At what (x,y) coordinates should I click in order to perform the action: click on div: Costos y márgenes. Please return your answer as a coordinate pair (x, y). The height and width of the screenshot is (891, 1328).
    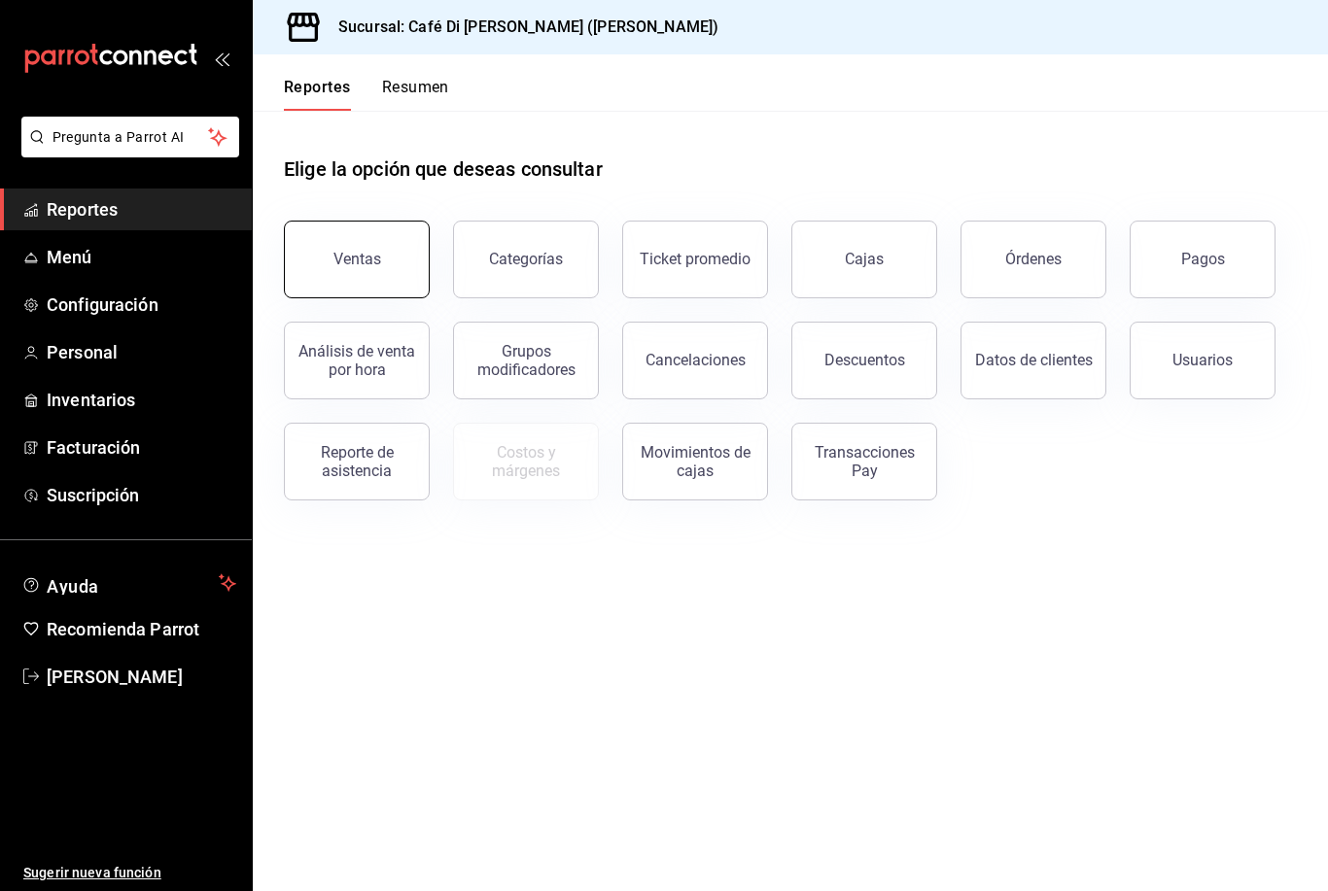
    Looking at the image, I should click on (526, 462).